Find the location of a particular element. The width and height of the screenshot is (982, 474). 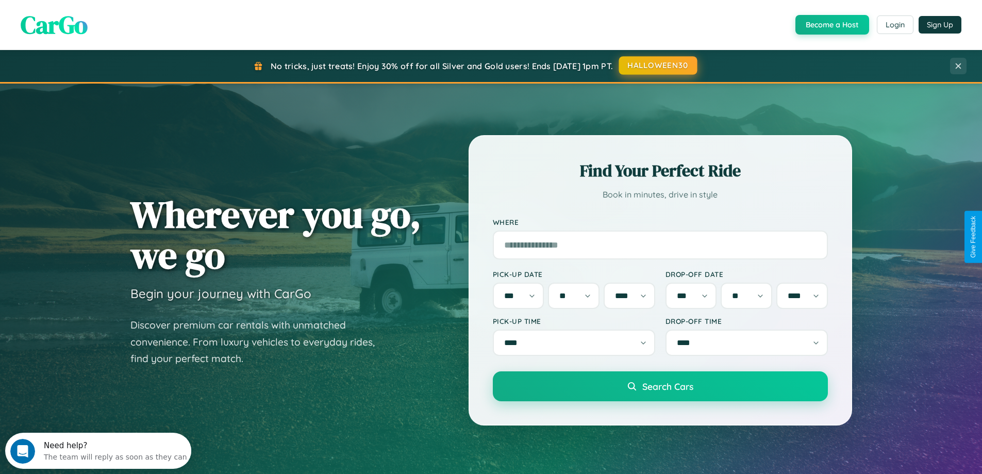

h2: Find Your Perfect Ride is located at coordinates (660, 171).